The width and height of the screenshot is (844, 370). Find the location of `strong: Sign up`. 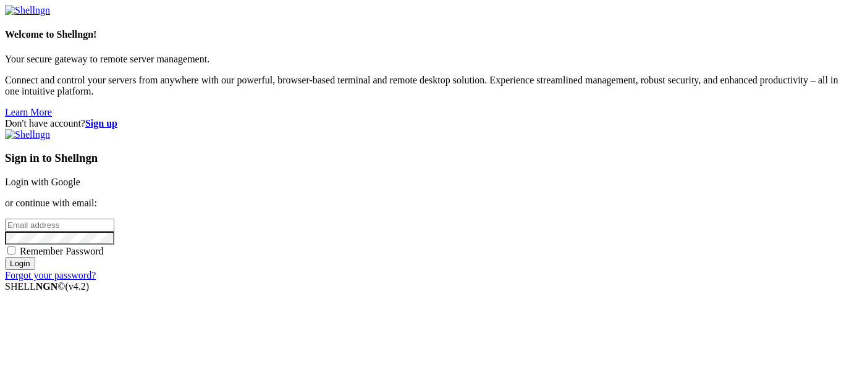

strong: Sign up is located at coordinates (101, 123).